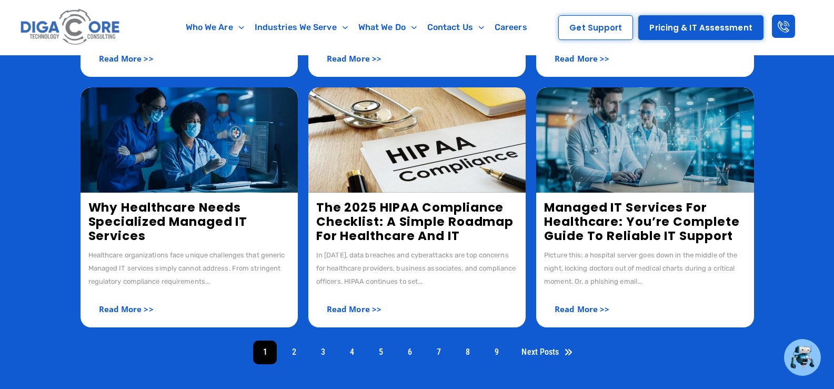 The height and width of the screenshot is (389, 834). What do you see at coordinates (189, 268) in the screenshot?
I see `div: Healthcare organizations face unique challenges that generic Managed IT services simply cannot ad...` at bounding box center [189, 268].